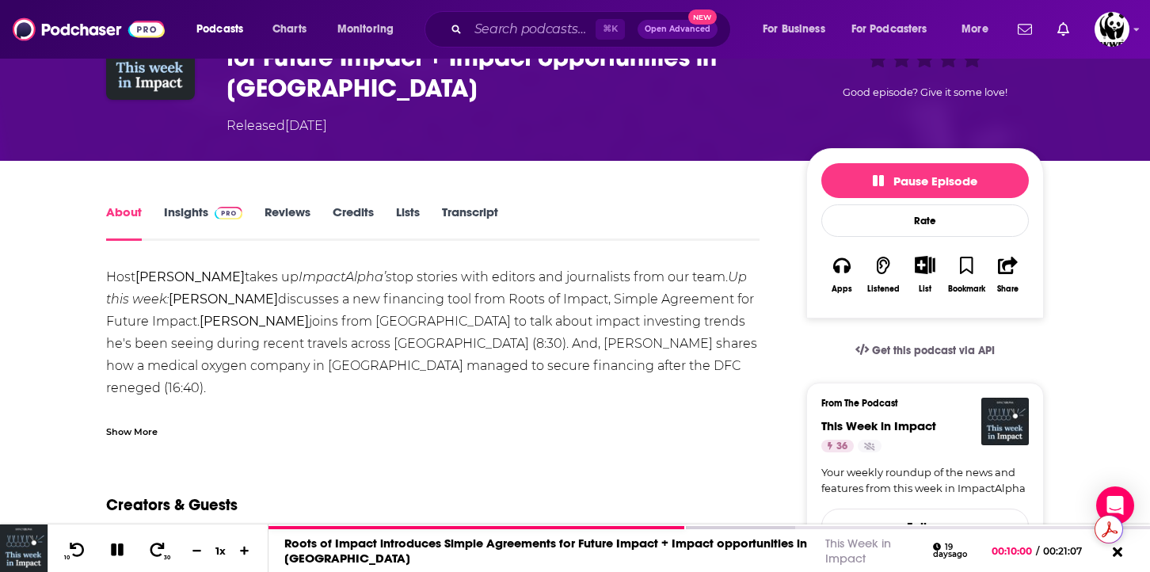 The width and height of the screenshot is (1150, 572). What do you see at coordinates (345, 276) in the screenshot?
I see `em: ImpactAlpha’s` at bounding box center [345, 276].